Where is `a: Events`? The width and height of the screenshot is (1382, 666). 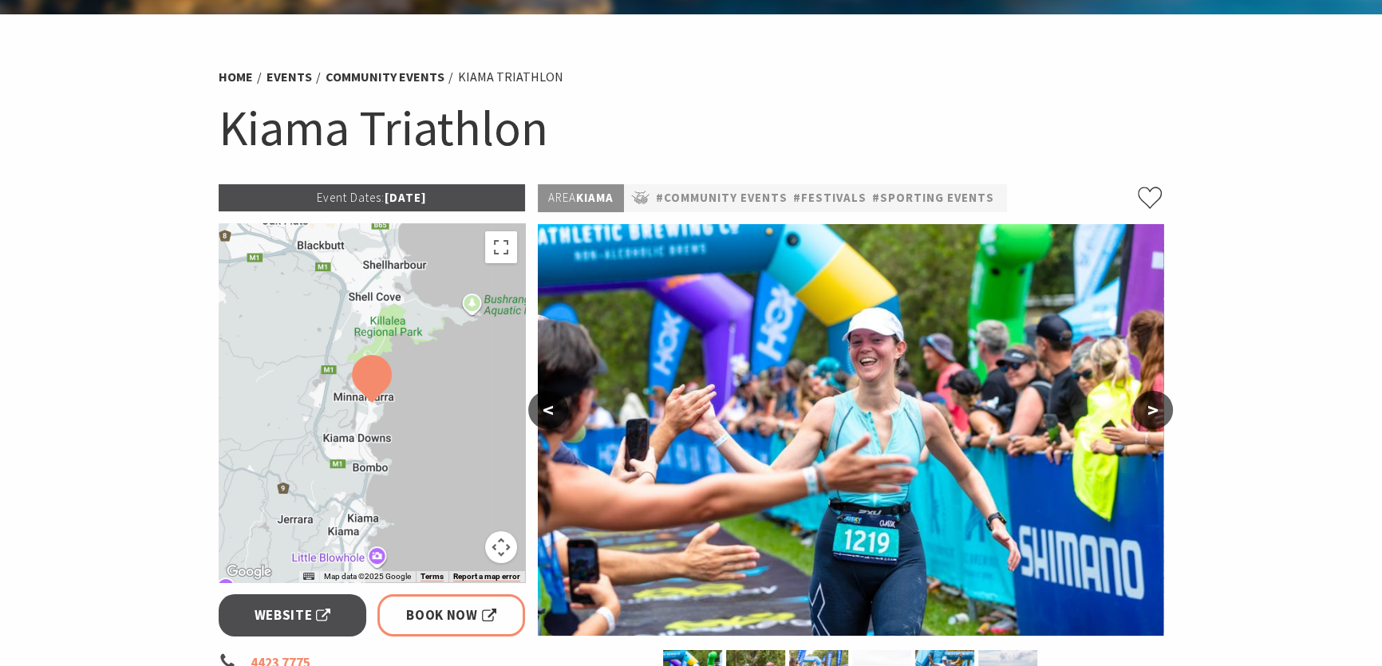
a: Events is located at coordinates (289, 77).